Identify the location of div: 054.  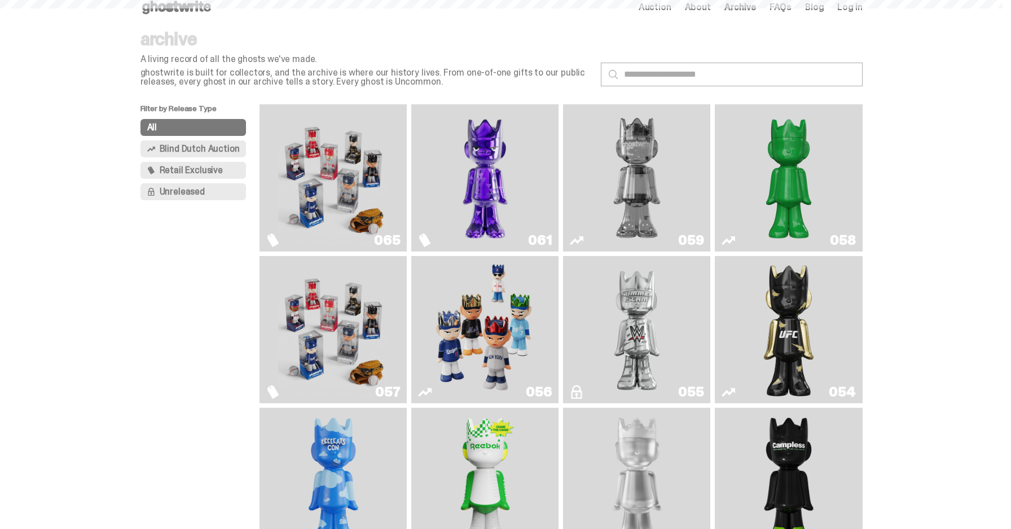
(842, 392).